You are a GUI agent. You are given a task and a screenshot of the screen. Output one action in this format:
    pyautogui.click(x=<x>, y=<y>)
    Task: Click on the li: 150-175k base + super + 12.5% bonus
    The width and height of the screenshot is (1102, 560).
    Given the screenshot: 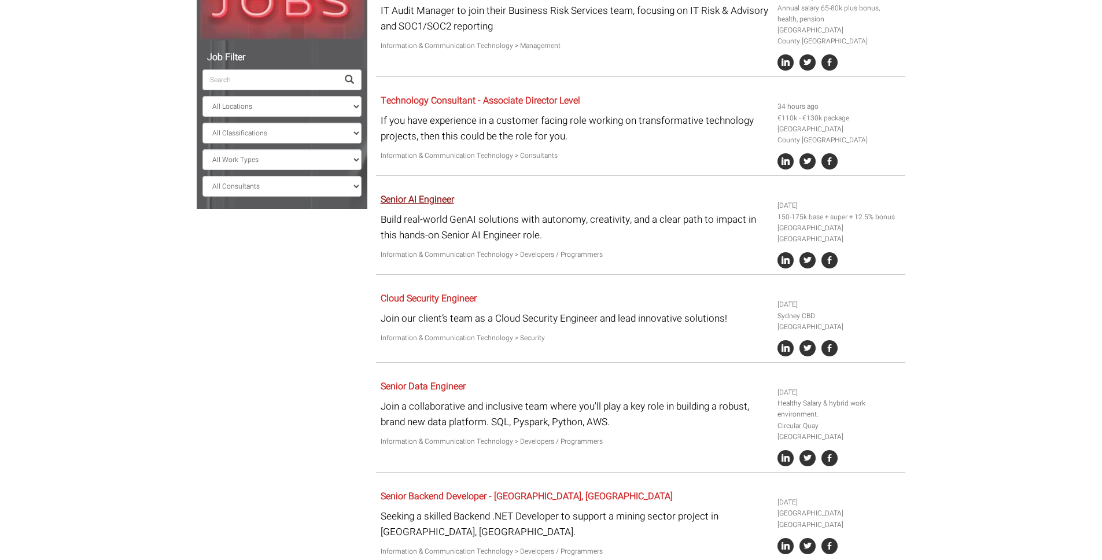 What is the action you would take?
    pyautogui.click(x=839, y=217)
    